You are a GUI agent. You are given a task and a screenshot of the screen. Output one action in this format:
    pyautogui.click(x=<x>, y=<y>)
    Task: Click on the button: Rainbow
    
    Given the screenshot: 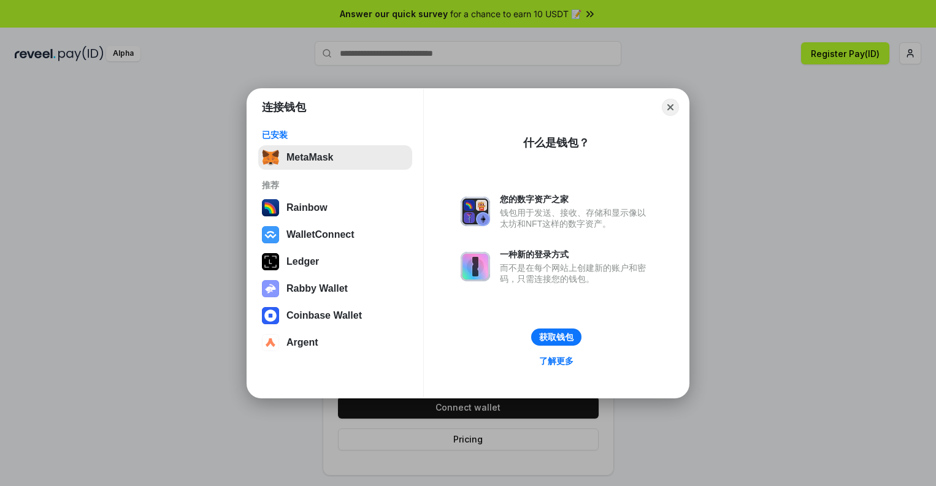 What is the action you would take?
    pyautogui.click(x=335, y=208)
    